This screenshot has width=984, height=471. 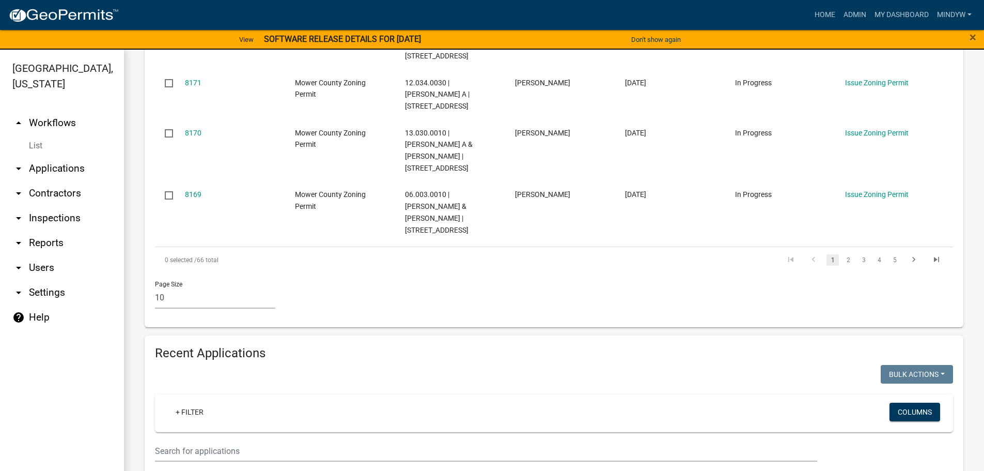 What do you see at coordinates (19, 123) in the screenshot?
I see `i: arrow_drop_up` at bounding box center [19, 123].